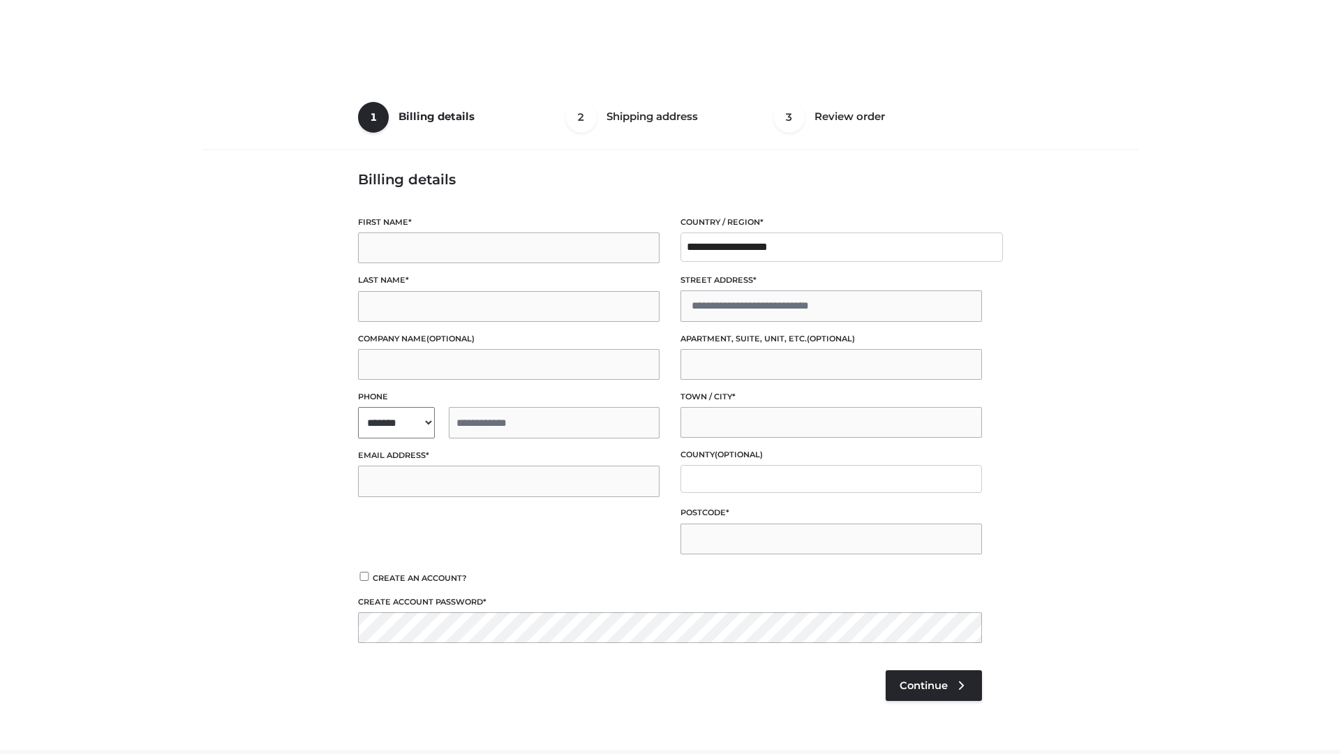 The width and height of the screenshot is (1340, 754). What do you see at coordinates (789, 117) in the screenshot?
I see `span: 3` at bounding box center [789, 117].